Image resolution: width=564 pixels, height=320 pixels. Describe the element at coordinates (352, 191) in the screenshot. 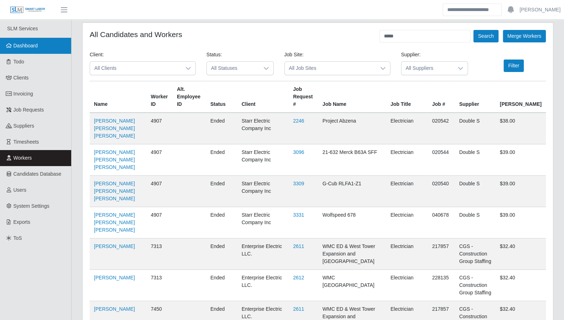

I see `td: G-Cub RLFA1-Z1` at that location.